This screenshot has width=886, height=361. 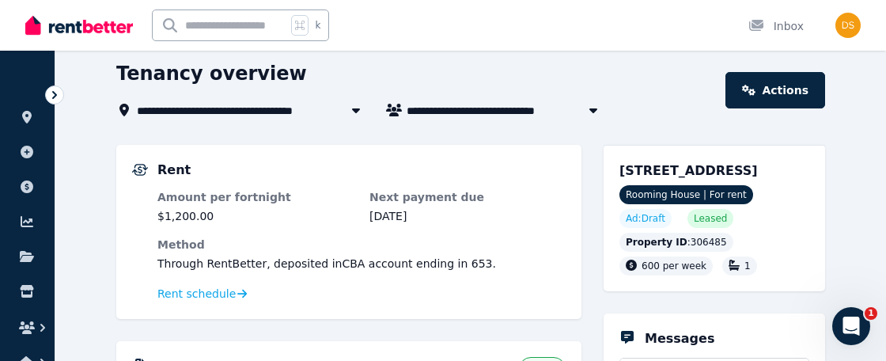 What do you see at coordinates (677, 242) in the screenshot?
I see `div: : 306485` at bounding box center [677, 242].